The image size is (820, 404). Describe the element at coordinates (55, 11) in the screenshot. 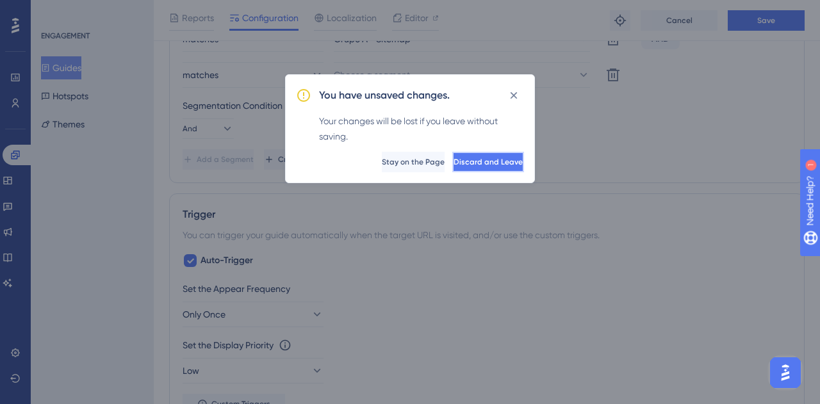

I see `span: Need Help?` at that location.